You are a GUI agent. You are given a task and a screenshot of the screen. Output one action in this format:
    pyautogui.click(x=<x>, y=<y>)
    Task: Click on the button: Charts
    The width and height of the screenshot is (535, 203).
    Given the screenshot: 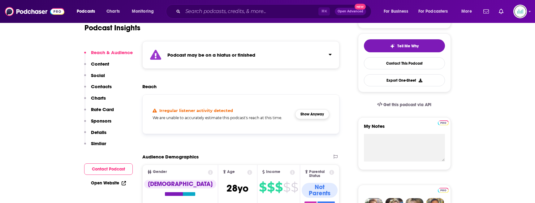 What is the action you would take?
    pyautogui.click(x=95, y=101)
    